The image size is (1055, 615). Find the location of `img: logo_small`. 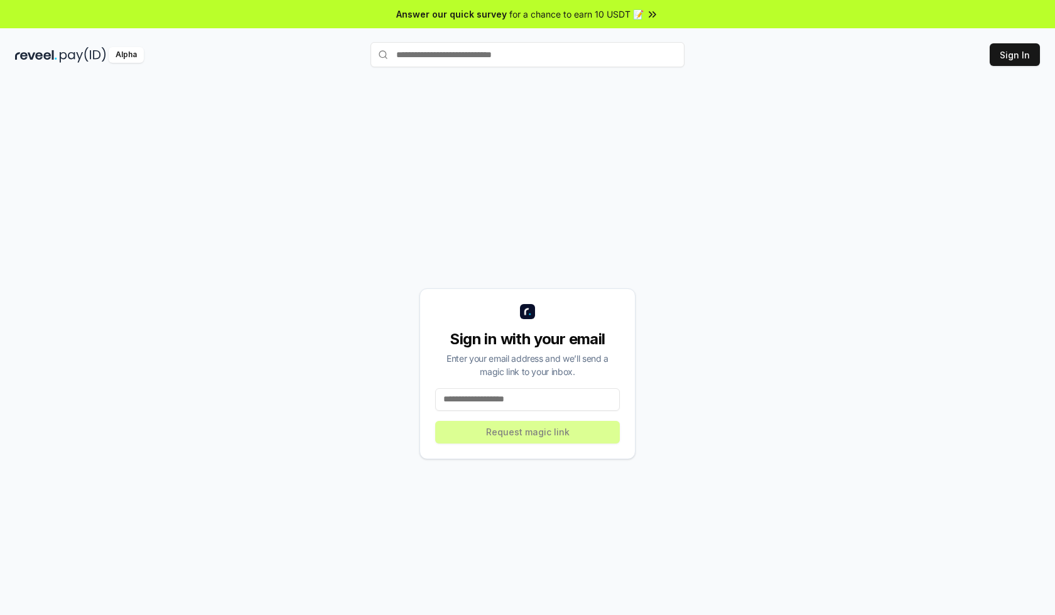

img: logo_small is located at coordinates (528, 312).